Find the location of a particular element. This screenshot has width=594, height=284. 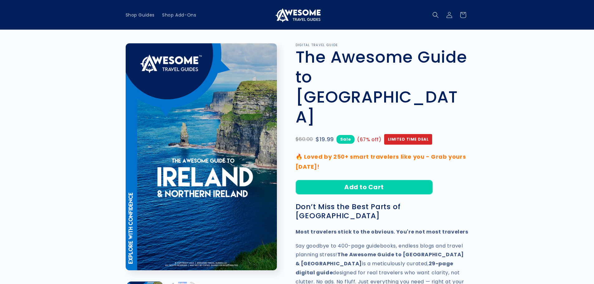

span: Limited Time Deal is located at coordinates (408, 139).